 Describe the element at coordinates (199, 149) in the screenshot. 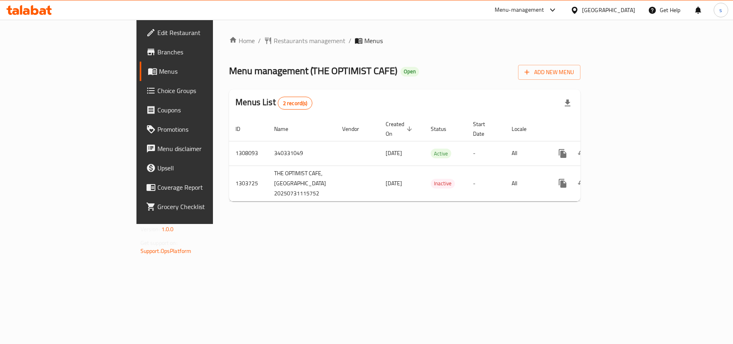

I see `a: Menu disclaimer` at that location.